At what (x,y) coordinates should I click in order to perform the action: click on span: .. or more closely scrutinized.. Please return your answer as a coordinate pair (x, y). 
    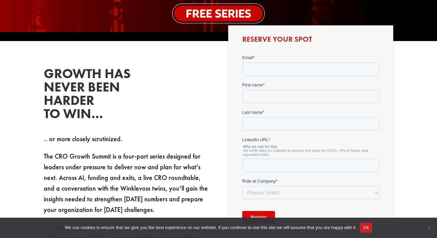
    Looking at the image, I should click on (83, 139).